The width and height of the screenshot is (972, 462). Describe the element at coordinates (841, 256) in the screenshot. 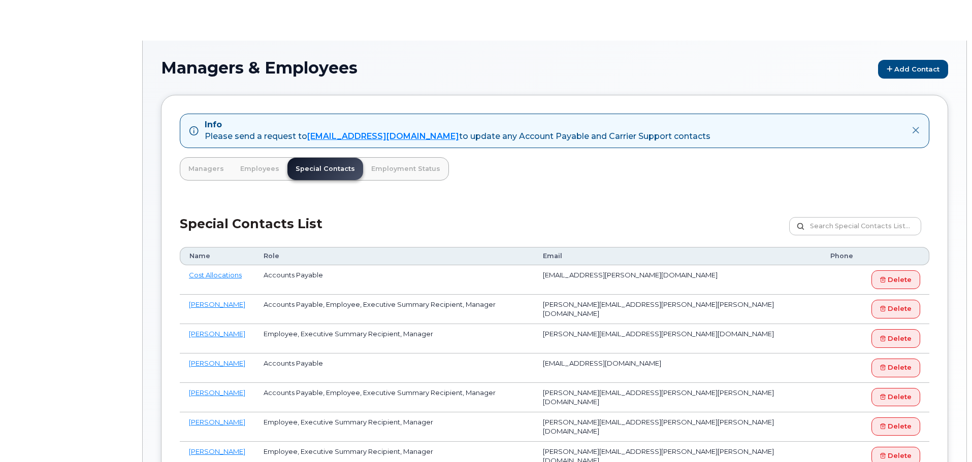

I see `th: Phone` at that location.